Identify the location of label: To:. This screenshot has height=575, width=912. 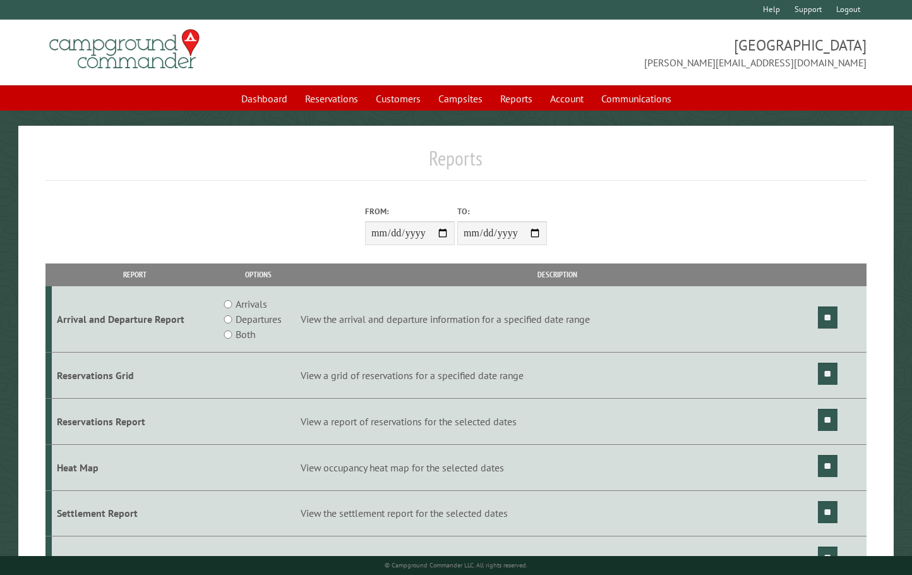
(502, 211).